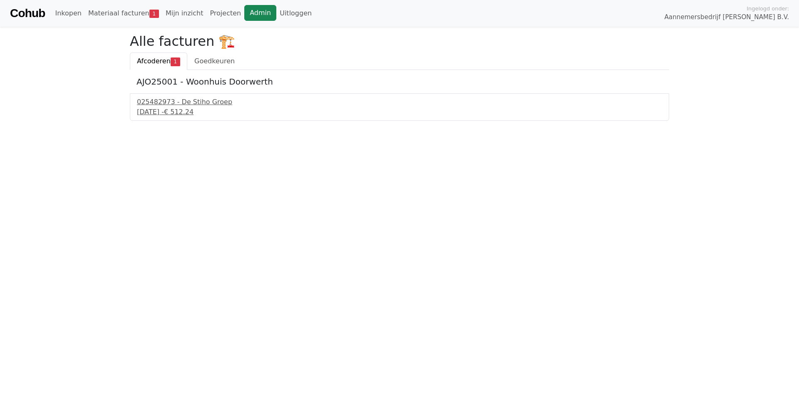 The width and height of the screenshot is (799, 397). What do you see at coordinates (214, 61) in the screenshot?
I see `span: Goedkeuren` at bounding box center [214, 61].